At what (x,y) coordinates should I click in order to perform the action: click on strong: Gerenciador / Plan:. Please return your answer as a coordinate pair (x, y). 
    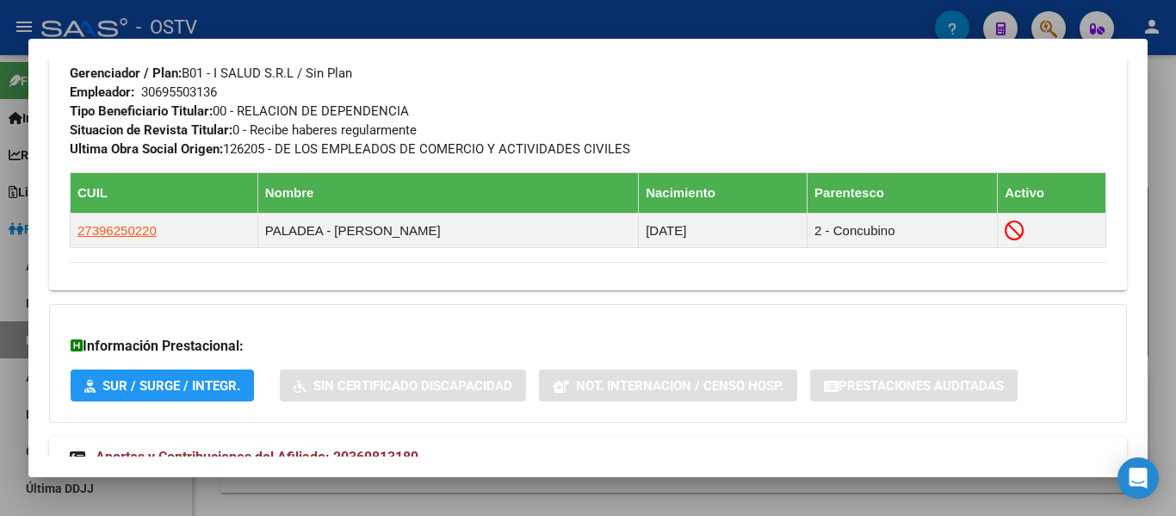
    Looking at the image, I should click on (126, 73).